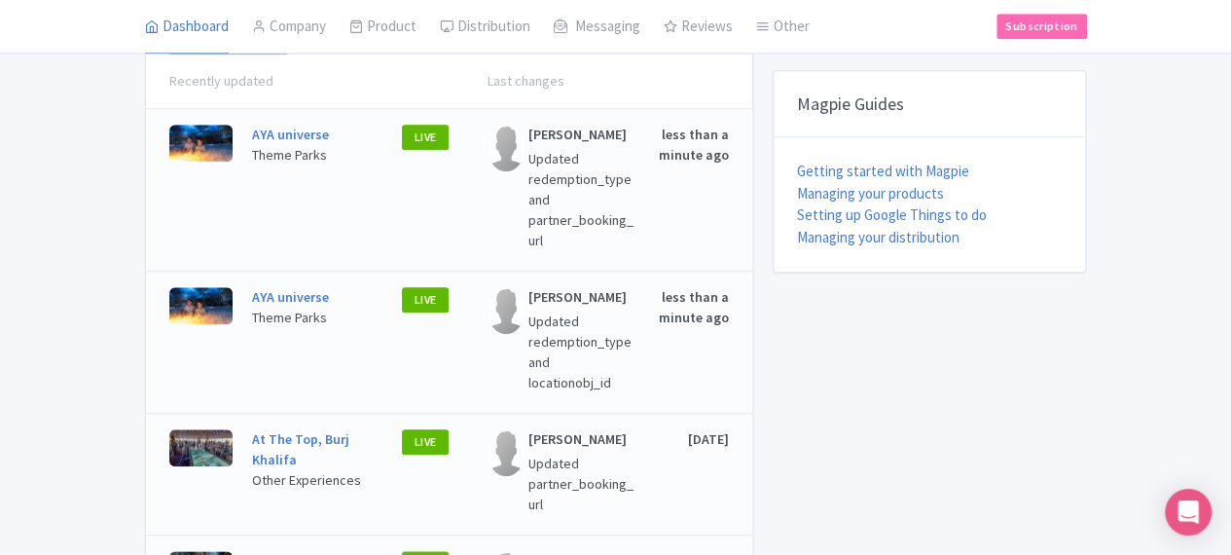 The image size is (1231, 555). What do you see at coordinates (1041, 26) in the screenshot?
I see `a: Subscription` at bounding box center [1041, 26].